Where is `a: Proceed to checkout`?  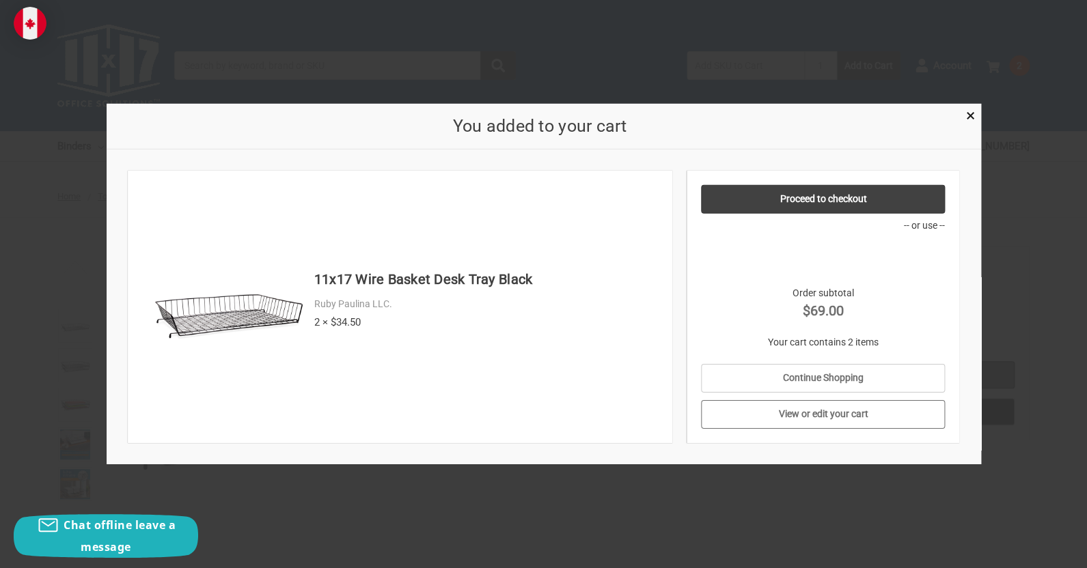
a: Proceed to checkout is located at coordinates (822, 199).